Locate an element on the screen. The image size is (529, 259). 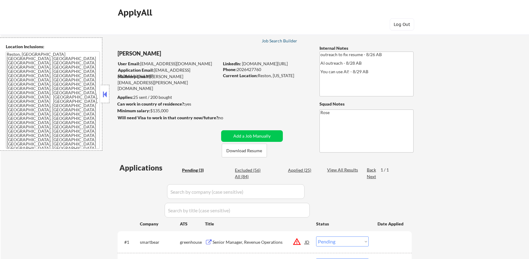
strong: User Email: is located at coordinates (129, 64).